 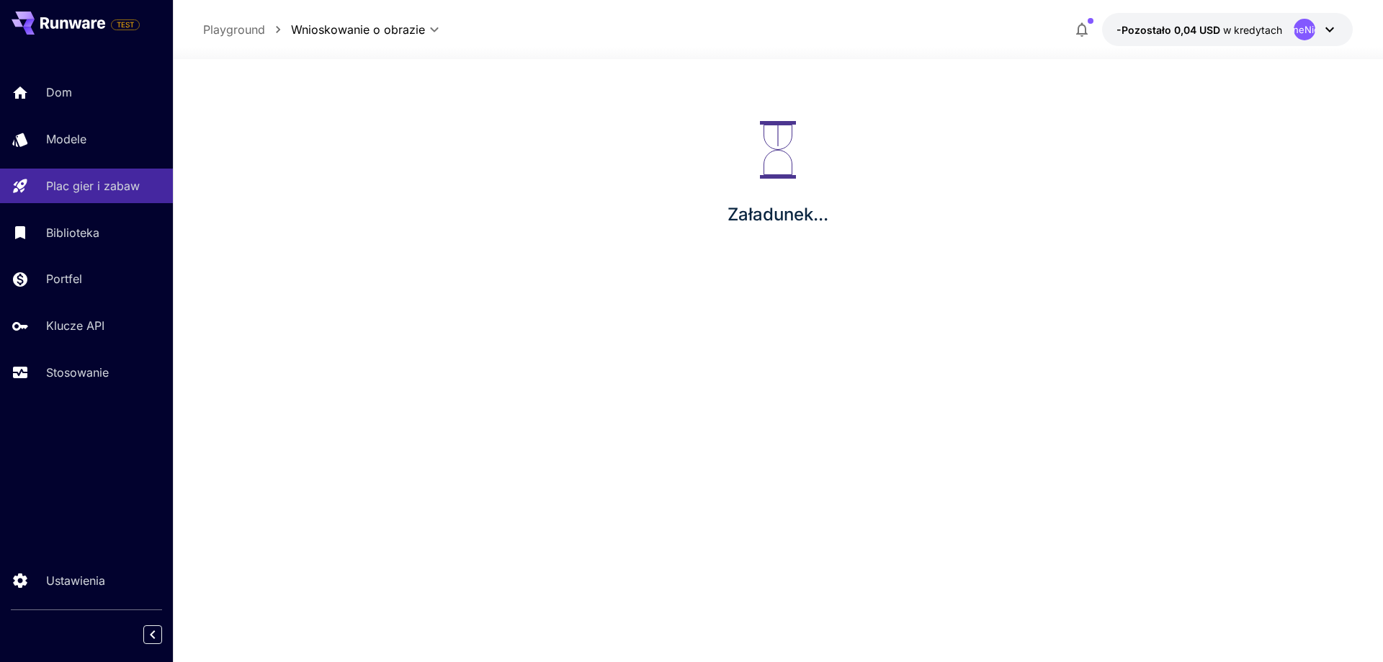 What do you see at coordinates (234, 30) in the screenshot?
I see `p: Playground` at bounding box center [234, 30].